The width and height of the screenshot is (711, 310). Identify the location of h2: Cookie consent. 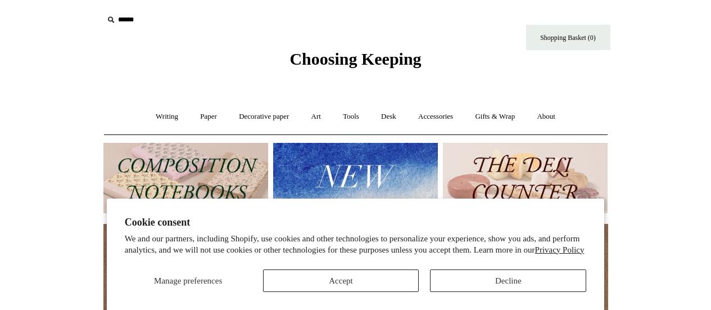
(356, 222).